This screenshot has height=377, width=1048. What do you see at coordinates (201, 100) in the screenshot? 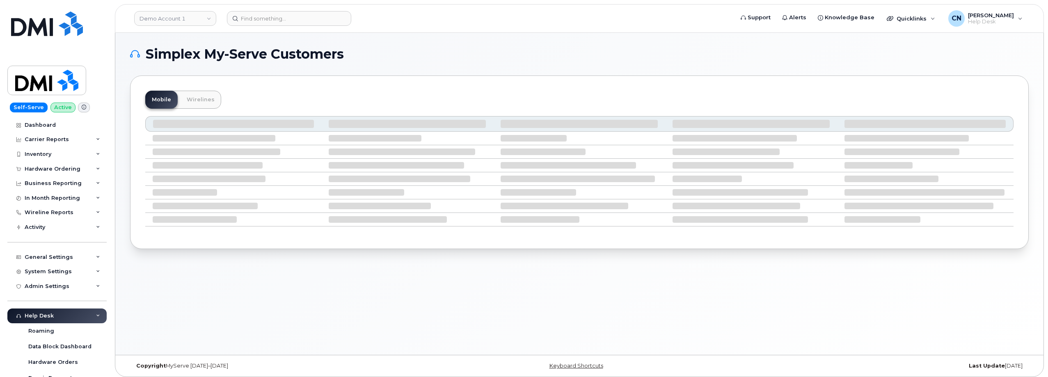
I see `a: Wirelines` at bounding box center [201, 100].